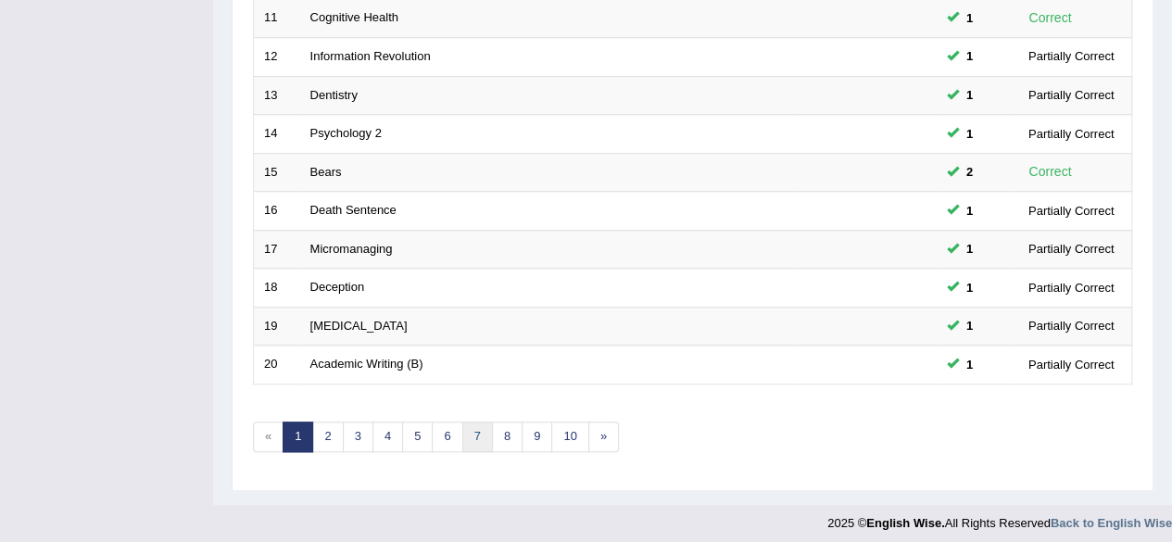 The image size is (1172, 542). Describe the element at coordinates (1111, 523) in the screenshot. I see `a: Back to English Wise` at that location.